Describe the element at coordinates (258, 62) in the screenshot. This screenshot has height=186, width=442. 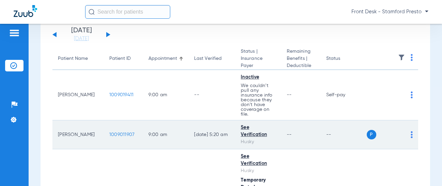
I see `span: Insurance Payer` at that location.